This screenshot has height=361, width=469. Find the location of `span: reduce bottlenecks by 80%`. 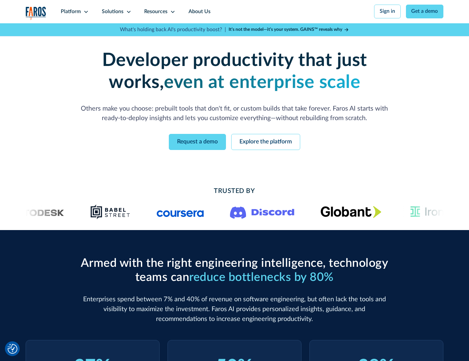

span: reduce bottlenecks by 80% is located at coordinates (262, 278).